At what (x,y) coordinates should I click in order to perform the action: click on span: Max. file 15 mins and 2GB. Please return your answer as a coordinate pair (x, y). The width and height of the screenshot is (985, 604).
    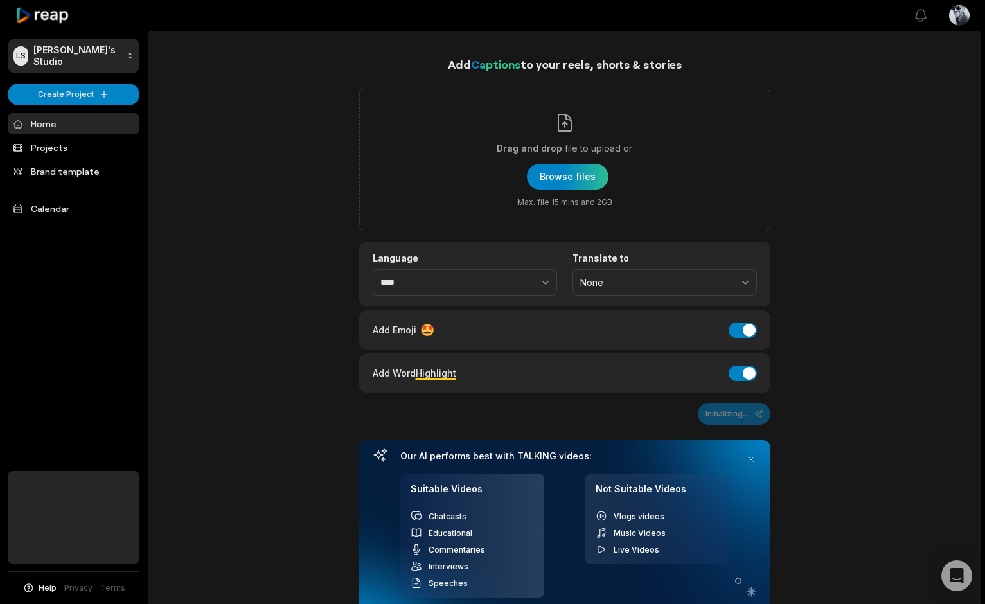
    Looking at the image, I should click on (565, 202).